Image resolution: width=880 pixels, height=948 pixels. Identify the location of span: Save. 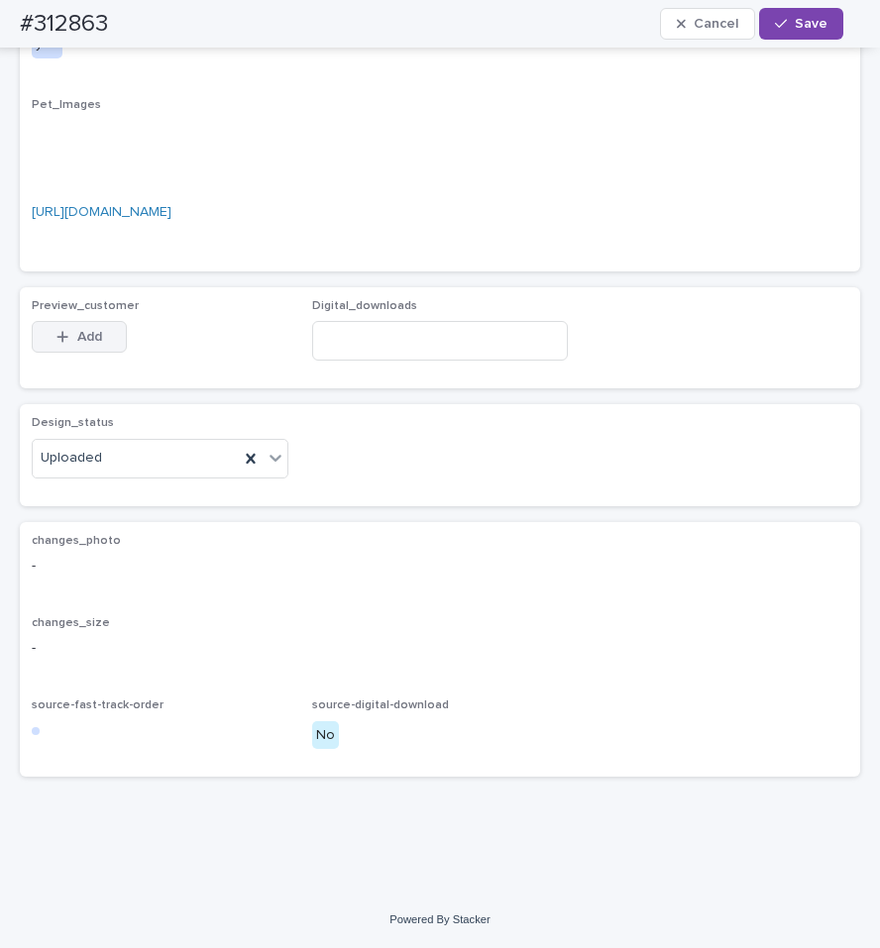
(811, 24).